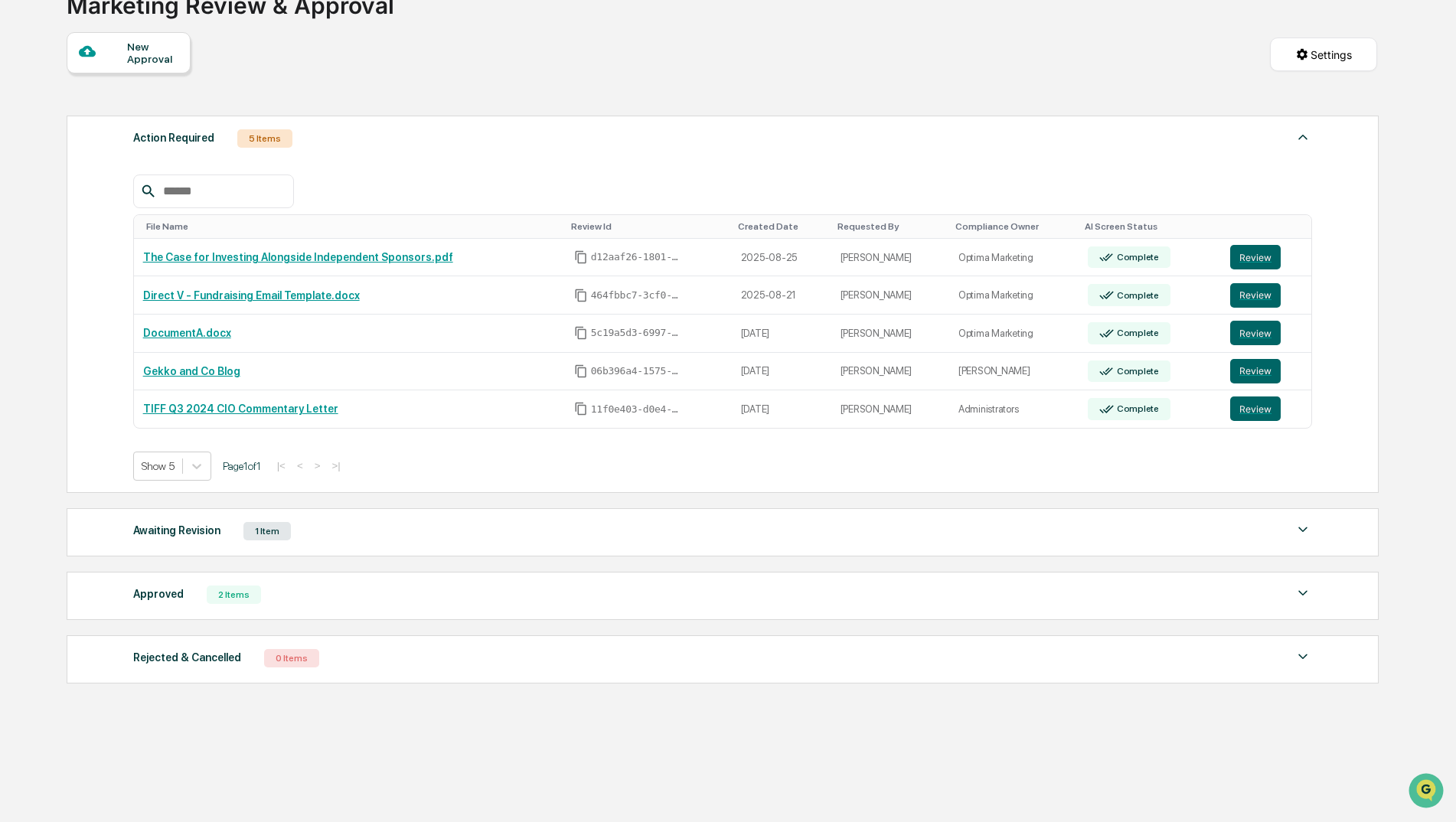 Image resolution: width=1456 pixels, height=822 pixels. What do you see at coordinates (637, 372) in the screenshot?
I see `span: 06b396a4-1575-4931-abb8-145fd6f407a5` at bounding box center [637, 372].